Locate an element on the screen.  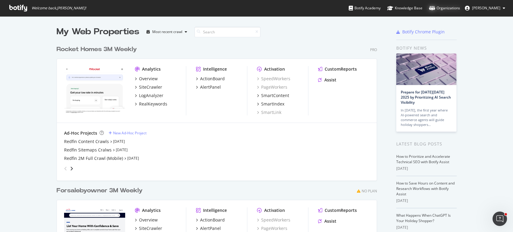
div: Organizations is located at coordinates (445, 8).